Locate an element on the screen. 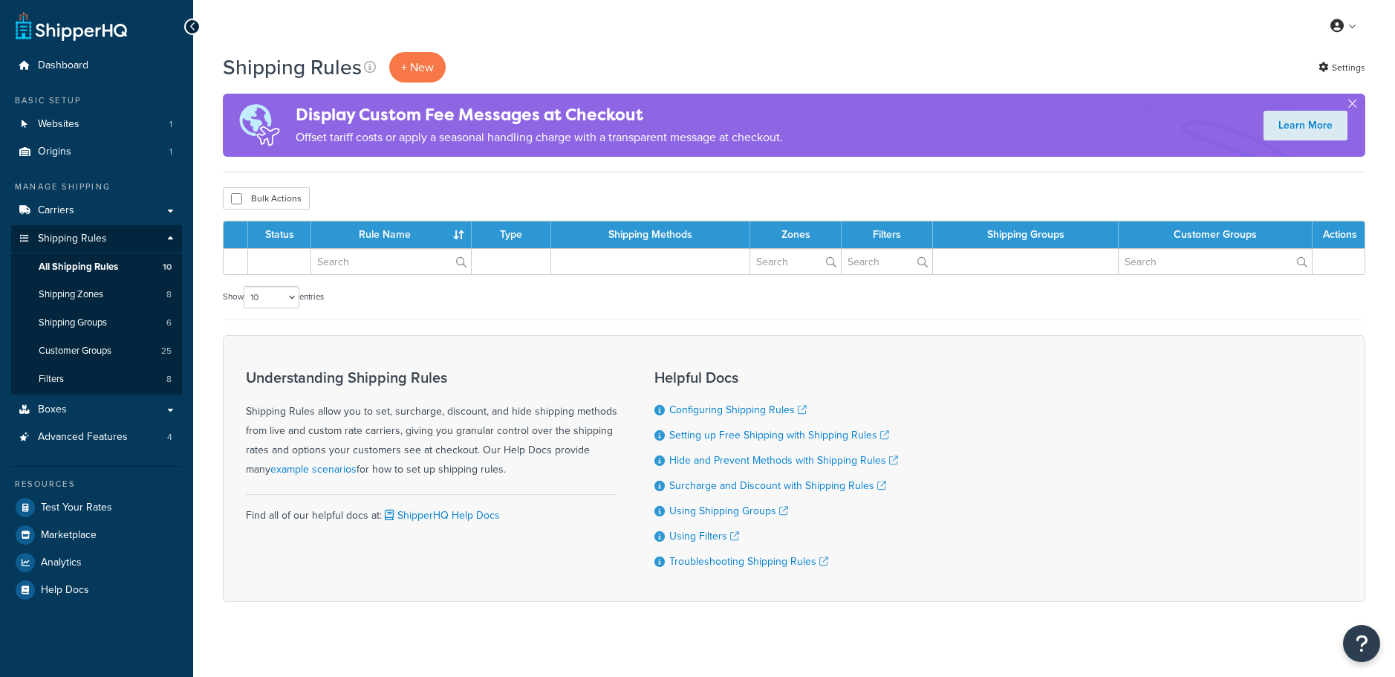 The height and width of the screenshot is (677, 1395). li: Filters is located at coordinates (97, 379).